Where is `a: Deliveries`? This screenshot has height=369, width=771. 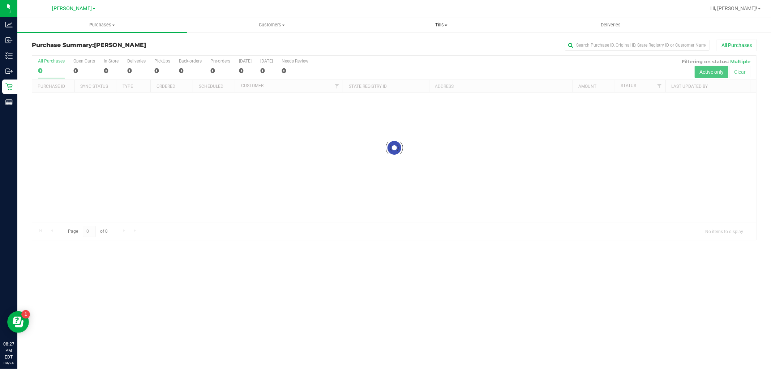
a: Deliveries is located at coordinates (610, 25).